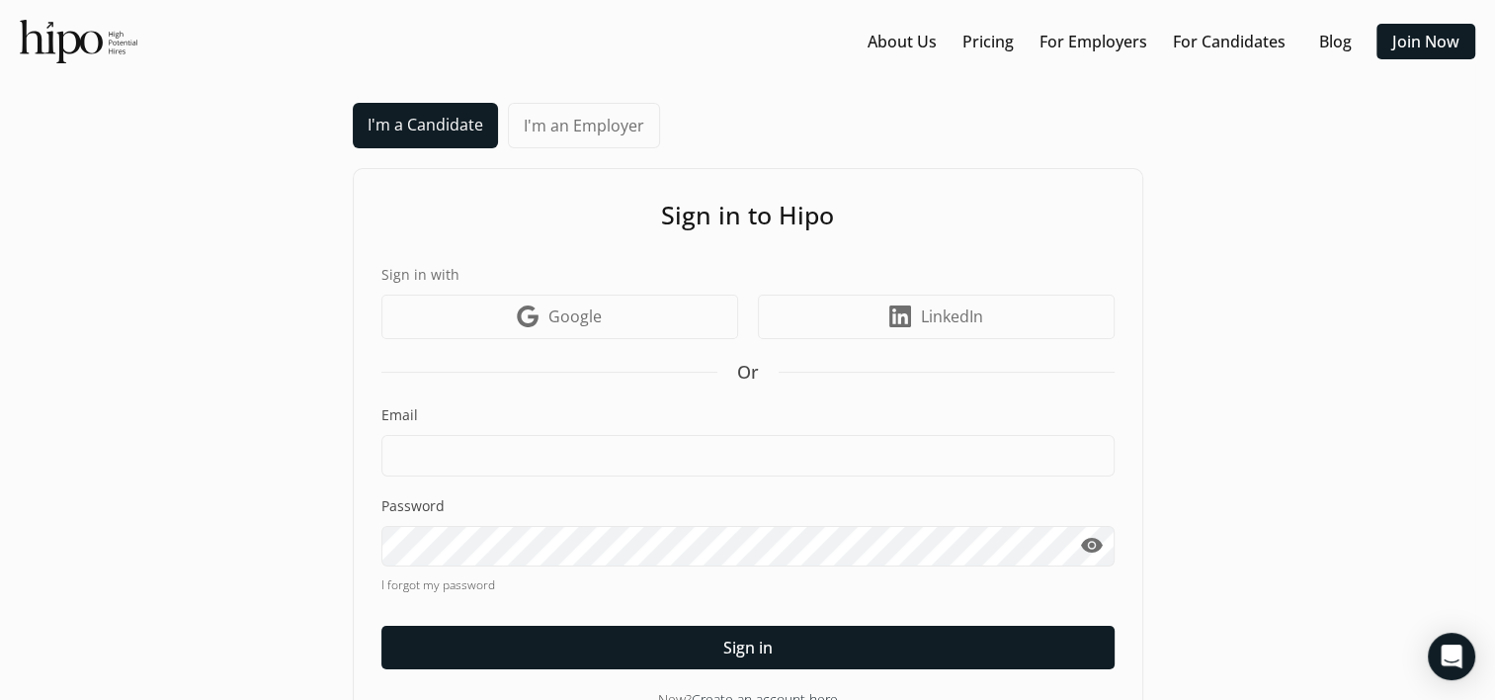 The height and width of the screenshot is (700, 1495). What do you see at coordinates (1229, 42) in the screenshot?
I see `a: For Candidates` at bounding box center [1229, 42].